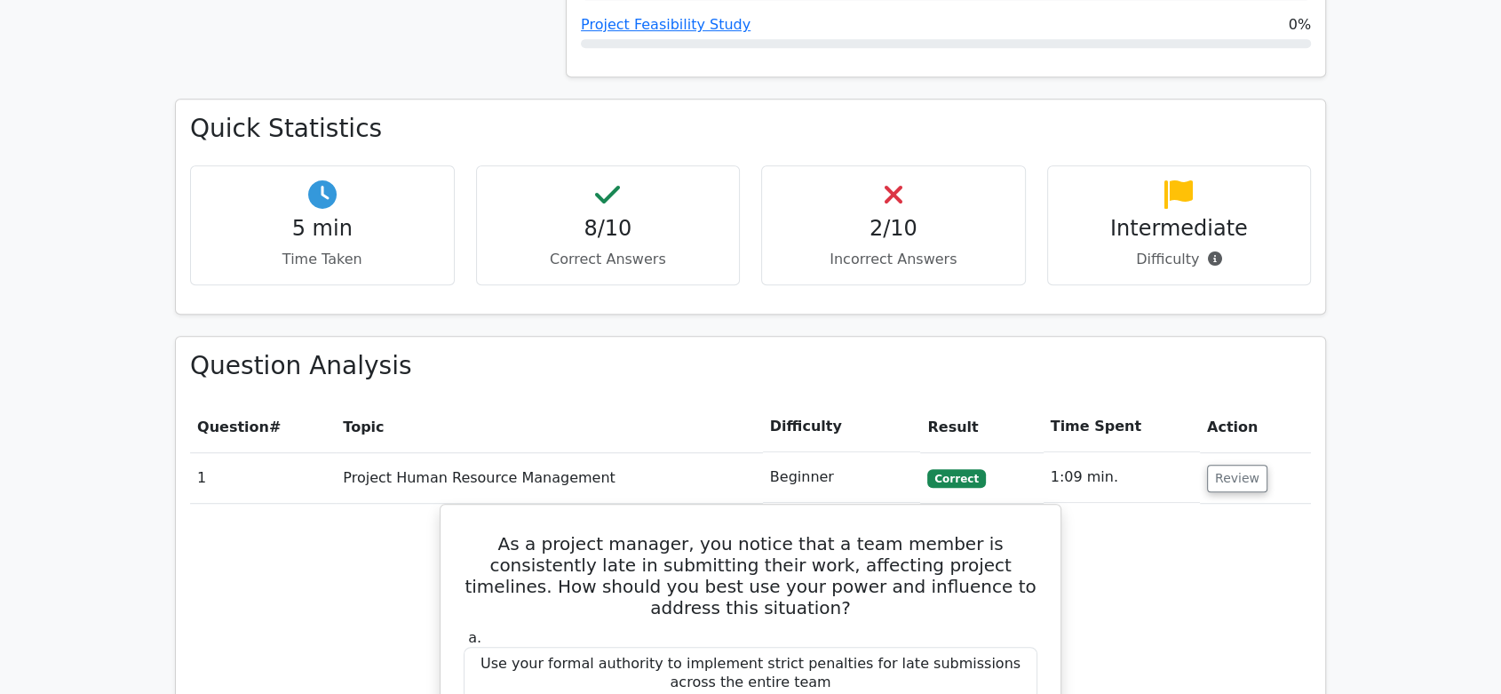 The height and width of the screenshot is (694, 1501). What do you see at coordinates (549, 426) in the screenshot?
I see `th: Topic` at bounding box center [549, 426].